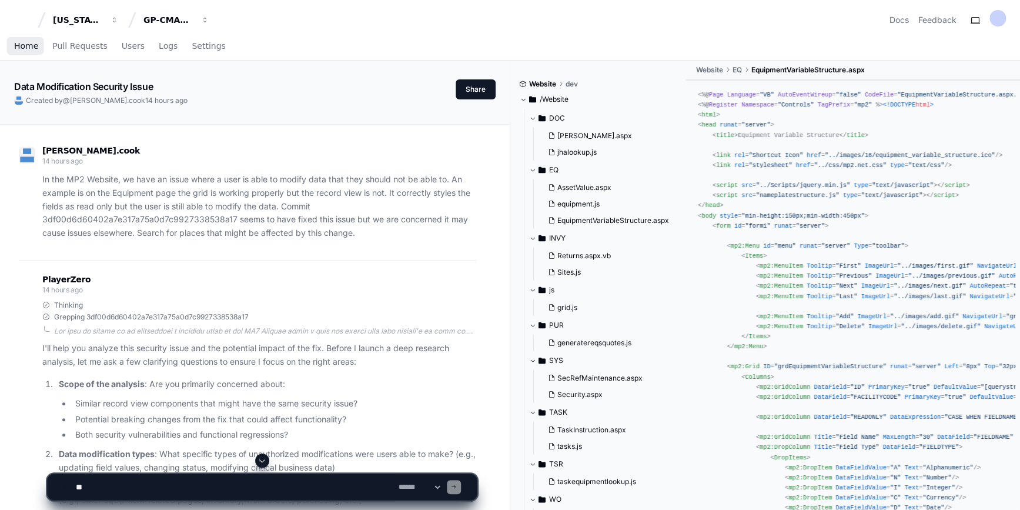  I want to click on span: tasks.js, so click(569, 446).